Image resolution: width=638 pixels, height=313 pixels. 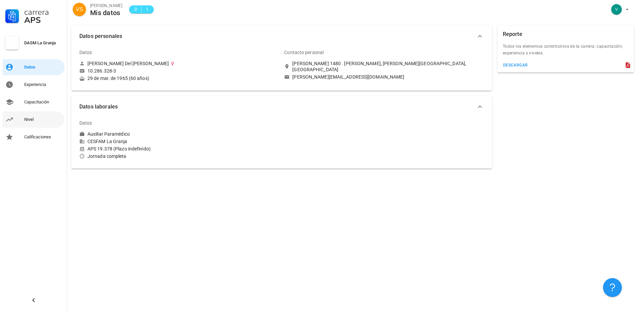 What do you see at coordinates (106, 13) in the screenshot?
I see `div: Mis datos` at bounding box center [106, 13].